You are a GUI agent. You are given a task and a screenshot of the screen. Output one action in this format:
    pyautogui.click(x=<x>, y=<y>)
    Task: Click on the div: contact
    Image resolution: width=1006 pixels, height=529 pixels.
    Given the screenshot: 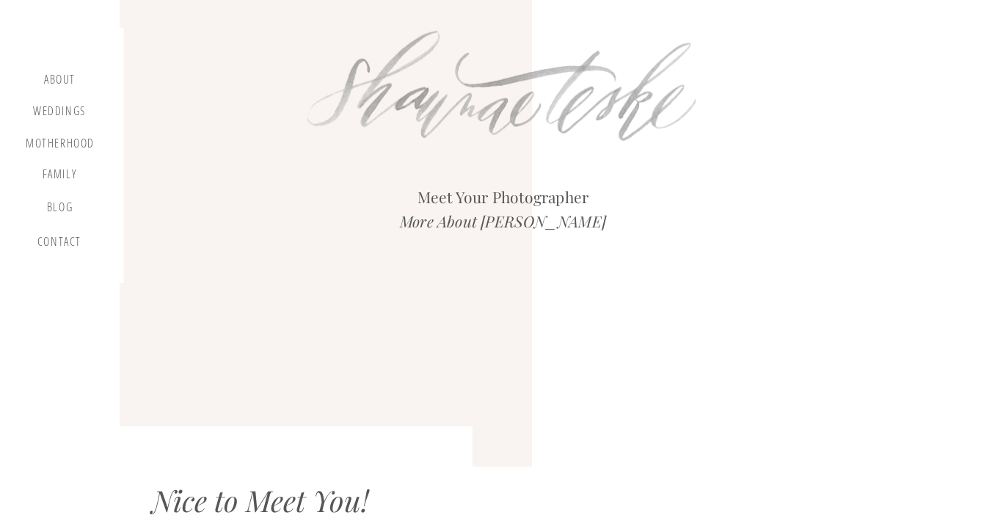 What is the action you would take?
    pyautogui.click(x=59, y=244)
    